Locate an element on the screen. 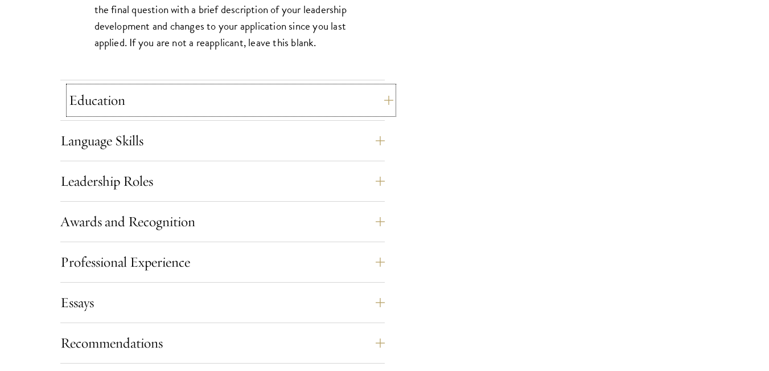 Image resolution: width=769 pixels, height=371 pixels. button: Language Skills is located at coordinates (223, 141).